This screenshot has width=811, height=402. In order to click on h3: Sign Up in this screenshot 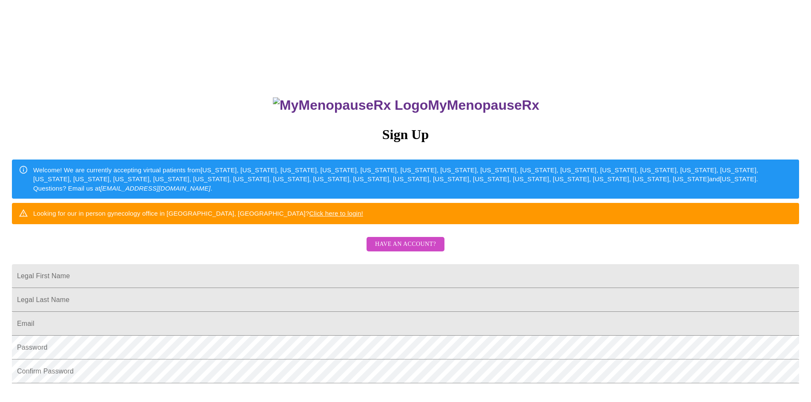, I will do `click(405, 135)`.